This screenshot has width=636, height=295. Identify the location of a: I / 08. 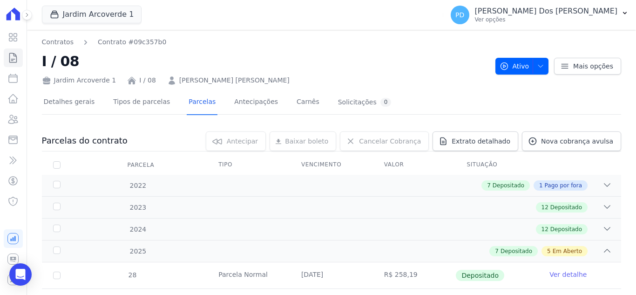
(148, 80).